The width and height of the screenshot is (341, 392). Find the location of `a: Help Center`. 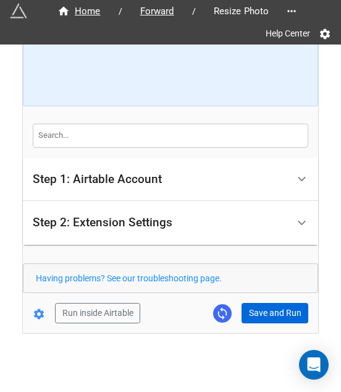

a: Help Center is located at coordinates (288, 33).